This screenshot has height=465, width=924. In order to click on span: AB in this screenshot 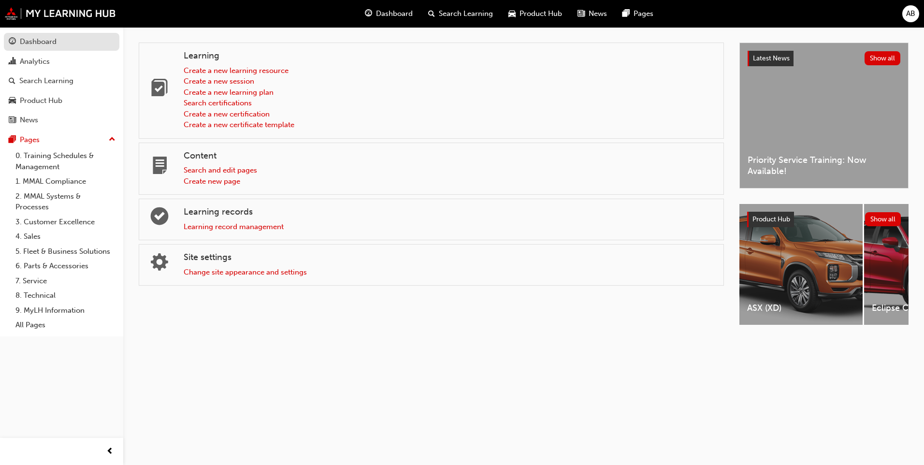, I will do `click(911, 14)`.